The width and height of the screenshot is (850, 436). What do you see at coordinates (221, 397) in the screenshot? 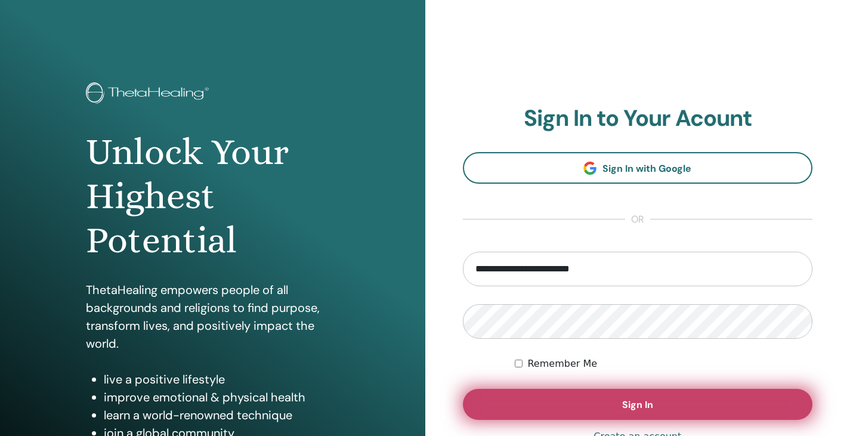
I see `li: improve emotional & physical health` at bounding box center [221, 397].